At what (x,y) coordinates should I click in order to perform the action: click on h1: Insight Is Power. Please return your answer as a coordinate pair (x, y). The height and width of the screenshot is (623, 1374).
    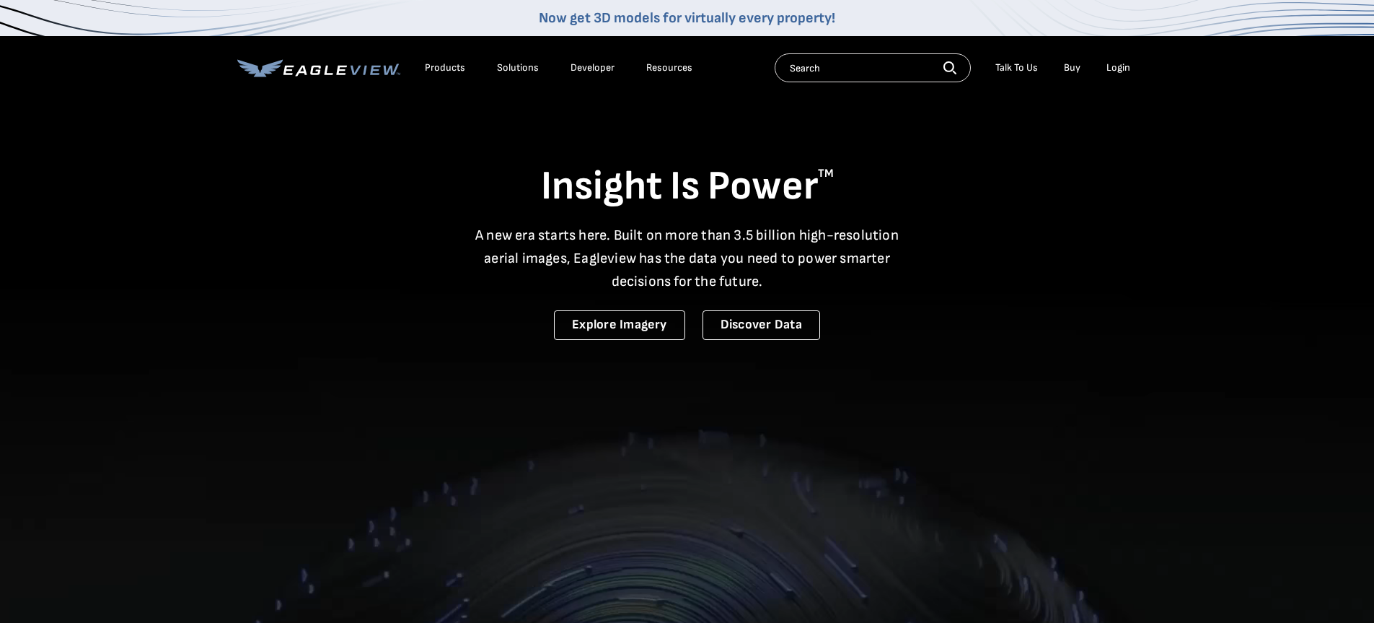
    Looking at the image, I should click on (687, 187).